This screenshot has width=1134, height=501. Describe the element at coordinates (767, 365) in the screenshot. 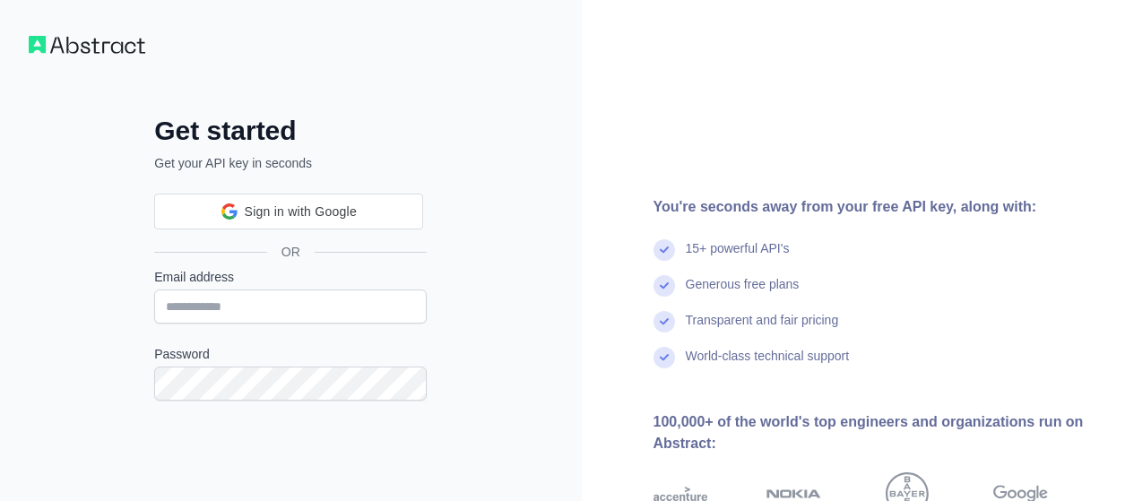

I see `div: World-class technical support` at that location.